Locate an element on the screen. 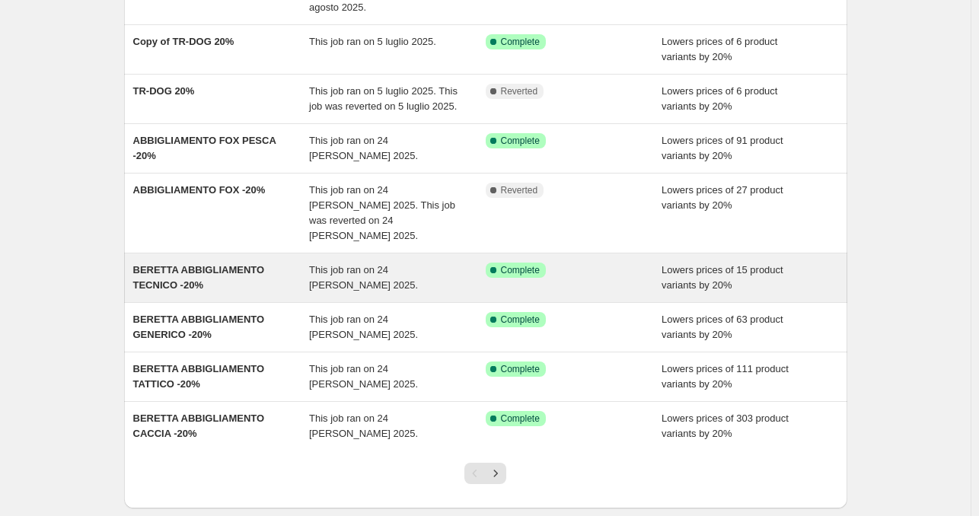  button: Next is located at coordinates (495, 473).